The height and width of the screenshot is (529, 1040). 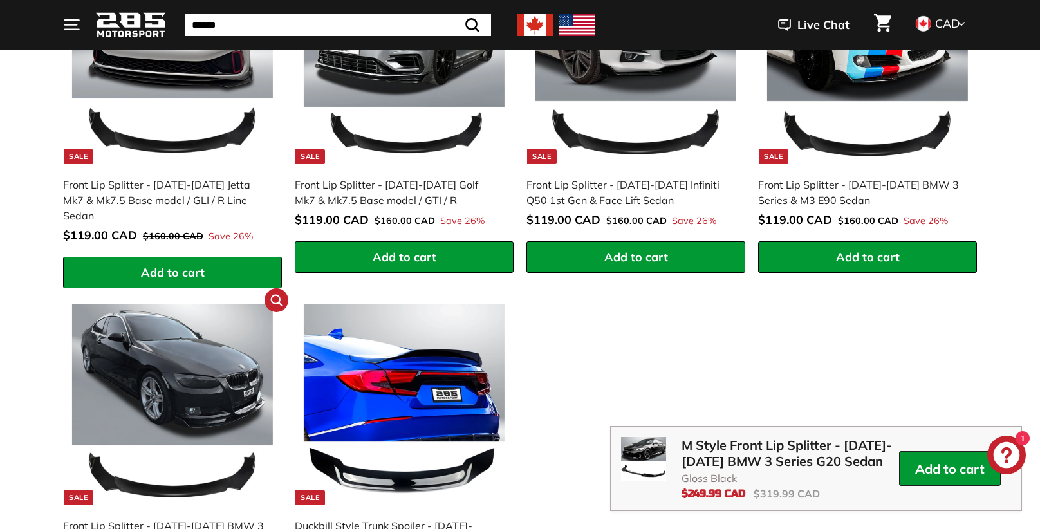 What do you see at coordinates (882, 25) in the screenshot?
I see `a: Cart` at bounding box center [882, 25].